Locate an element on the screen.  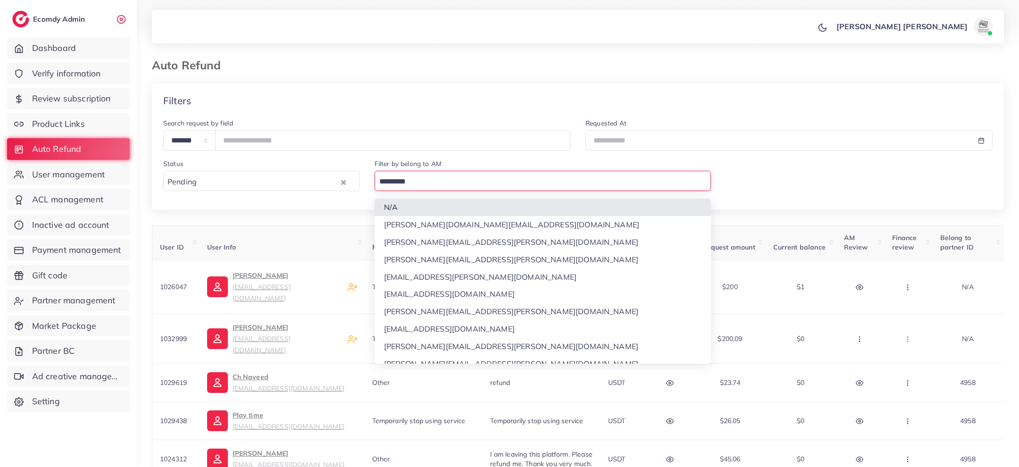
a: Setting is located at coordinates (68, 401).